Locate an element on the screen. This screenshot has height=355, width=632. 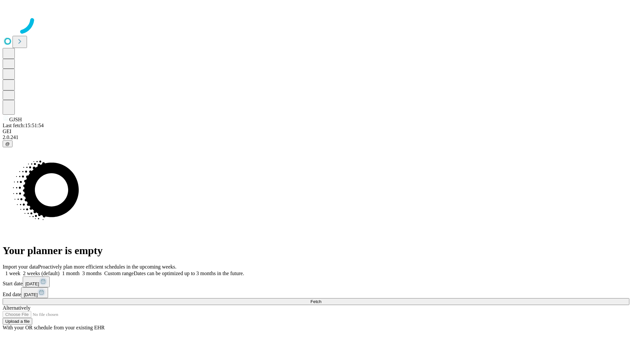
span: Custom range is located at coordinates (119, 273).